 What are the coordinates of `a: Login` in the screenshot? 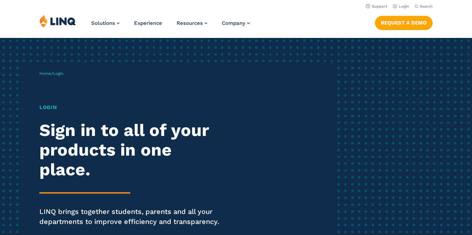 It's located at (401, 6).